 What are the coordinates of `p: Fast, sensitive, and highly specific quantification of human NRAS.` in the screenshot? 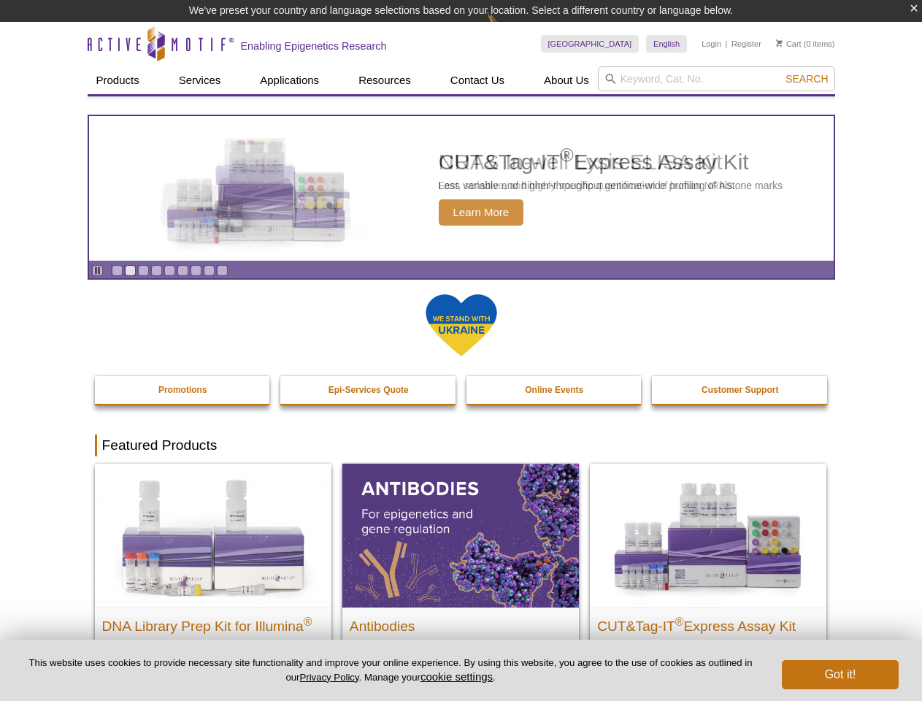 It's located at (587, 186).